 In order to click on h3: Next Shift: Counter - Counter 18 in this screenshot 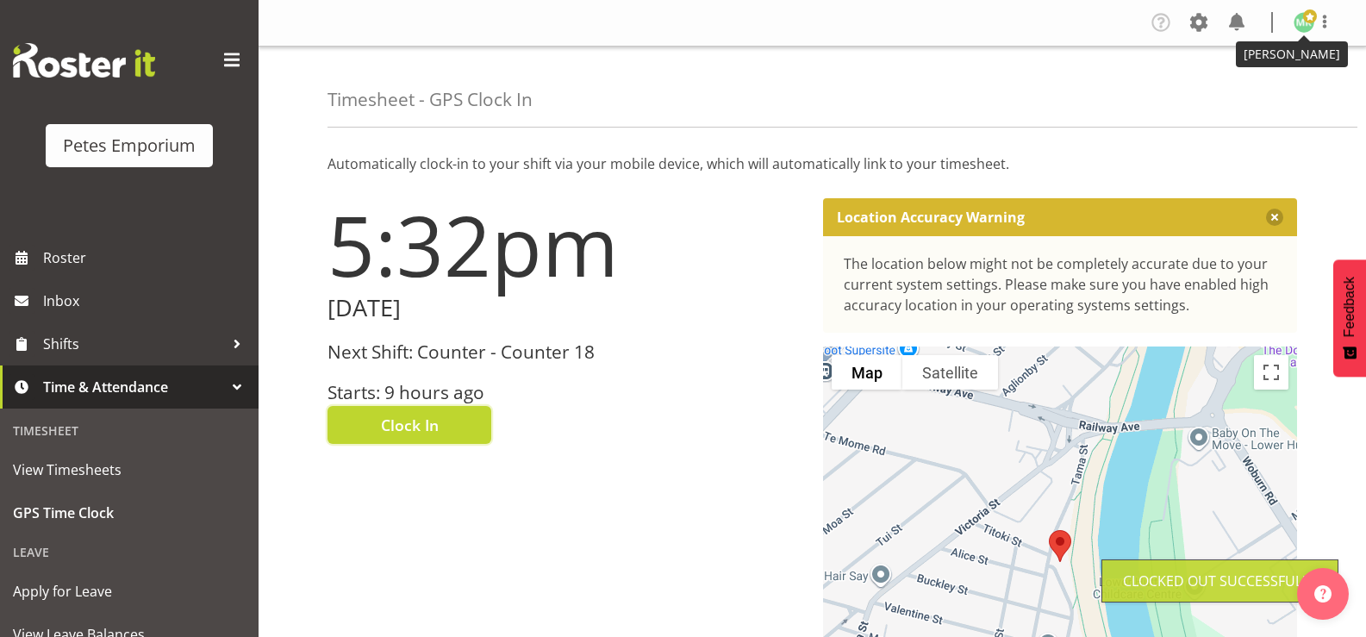, I will do `click(565, 352)`.